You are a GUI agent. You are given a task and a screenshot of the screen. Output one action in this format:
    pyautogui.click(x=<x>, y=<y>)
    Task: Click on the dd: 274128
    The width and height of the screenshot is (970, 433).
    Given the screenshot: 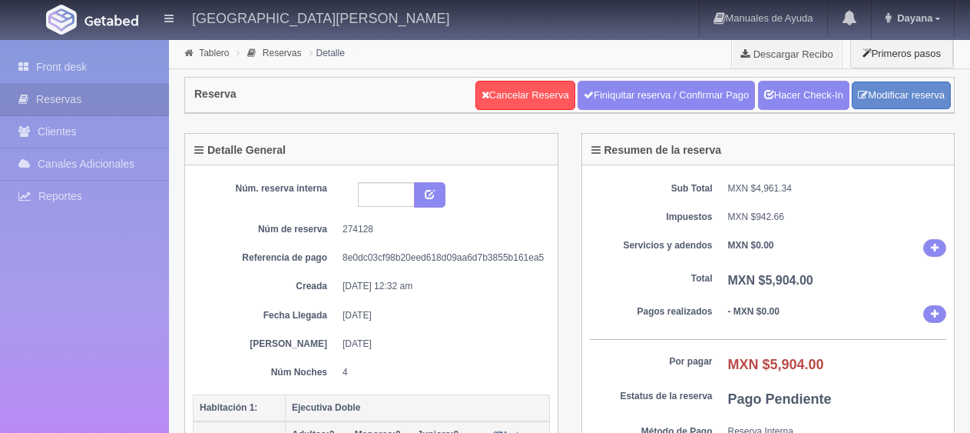 What is the action you would take?
    pyautogui.click(x=440, y=229)
    